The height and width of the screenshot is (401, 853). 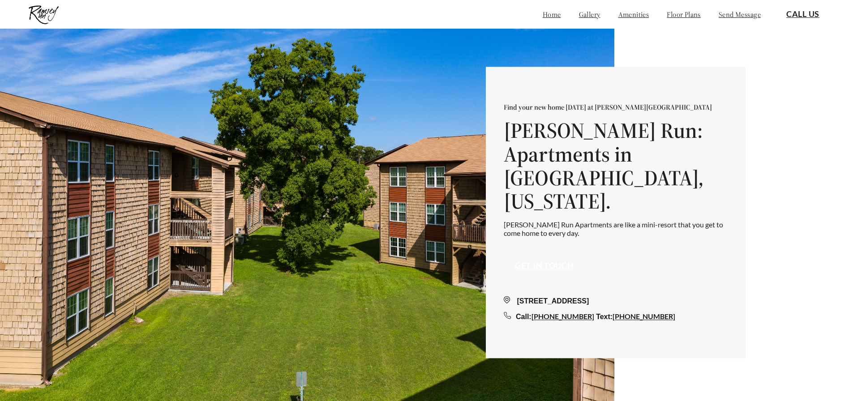 What do you see at coordinates (604, 316) in the screenshot?
I see `span: Text:` at bounding box center [604, 316].